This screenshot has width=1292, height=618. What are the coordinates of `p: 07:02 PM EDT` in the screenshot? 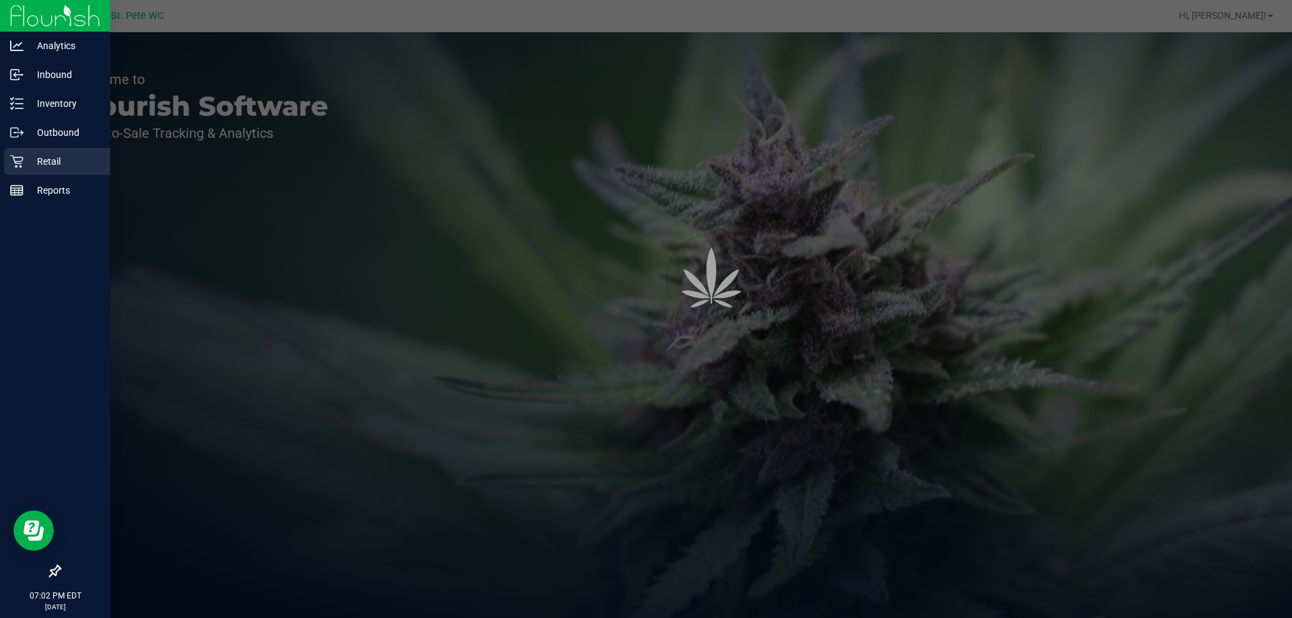 It's located at (55, 596).